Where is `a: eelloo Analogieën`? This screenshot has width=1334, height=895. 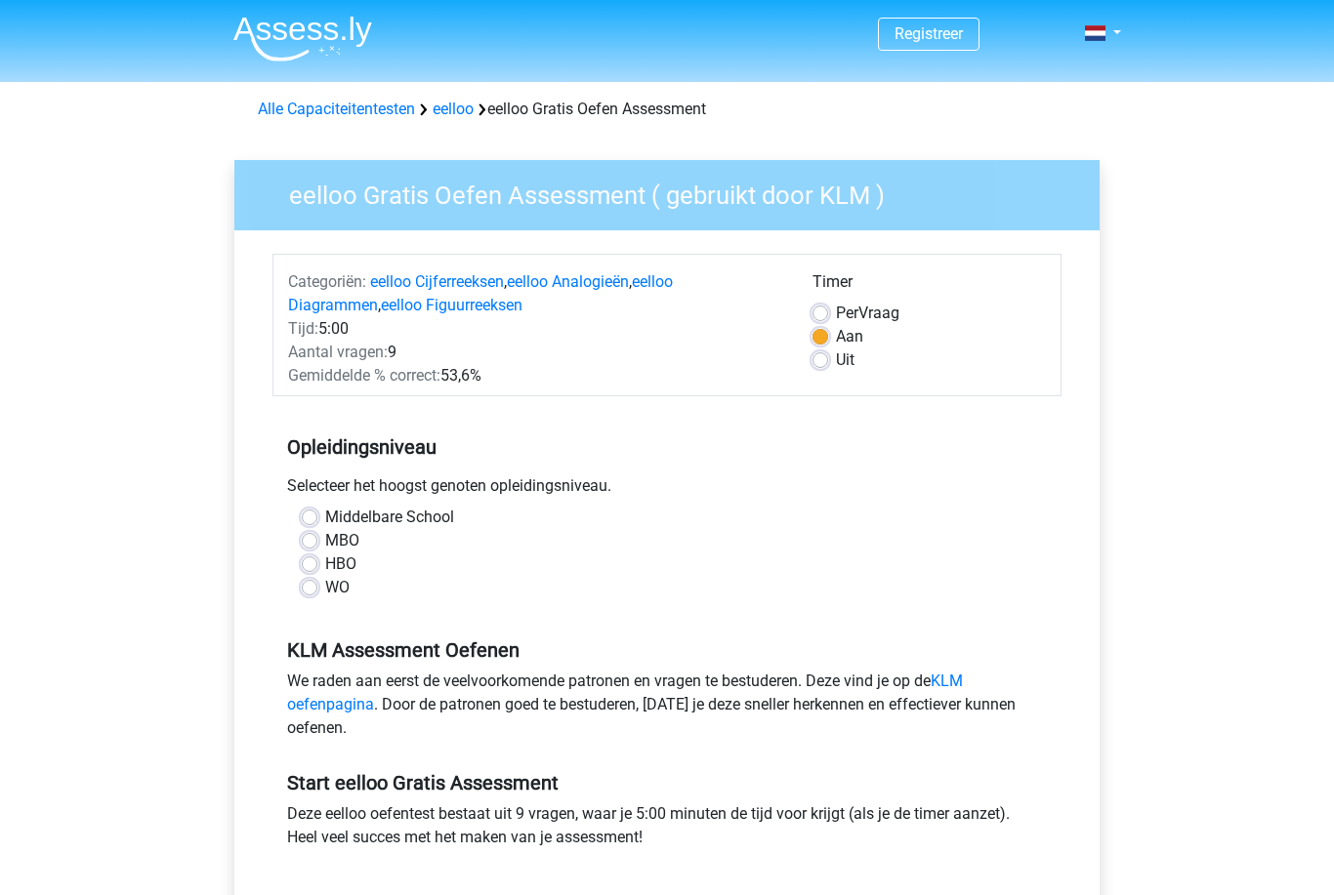 a: eelloo Analogieën is located at coordinates (567, 281).